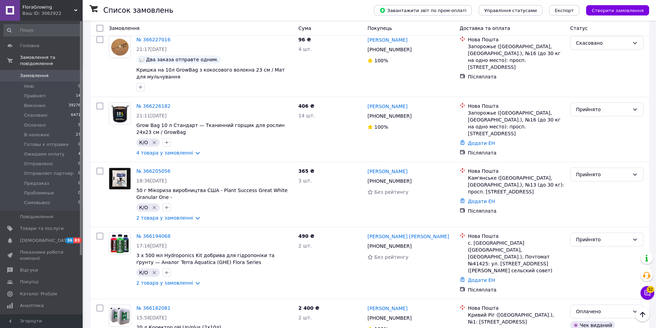  What do you see at coordinates (46, 145) in the screenshot?
I see `span: Готовы к отправке` at bounding box center [46, 145].